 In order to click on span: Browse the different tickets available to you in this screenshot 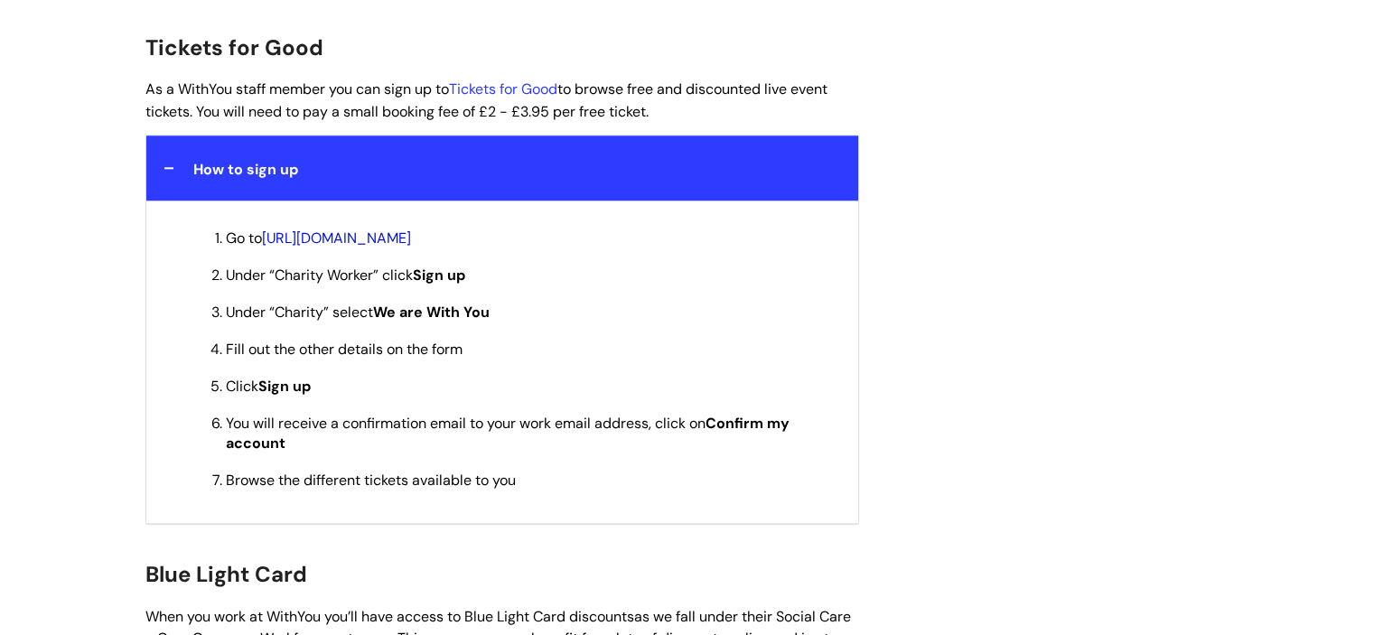, I will do `click(371, 480)`.